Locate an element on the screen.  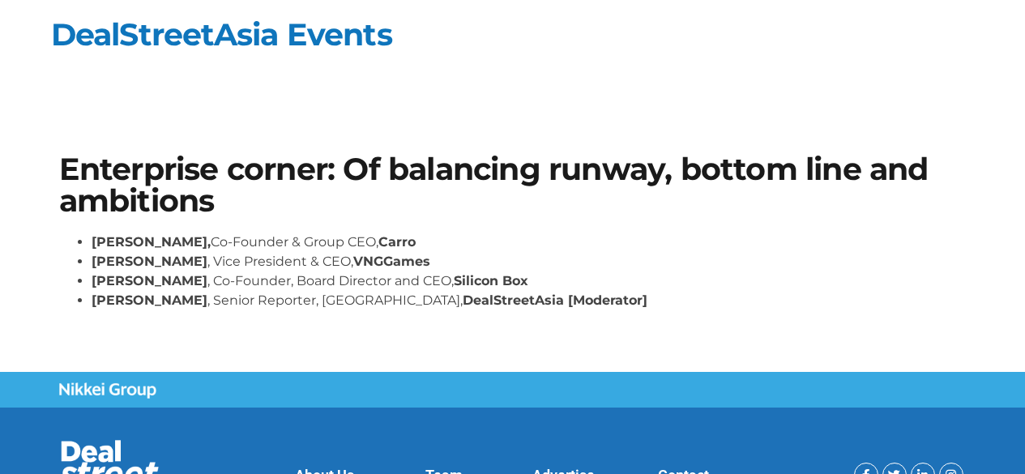
a: DealStreetAsia Events is located at coordinates (221, 34).